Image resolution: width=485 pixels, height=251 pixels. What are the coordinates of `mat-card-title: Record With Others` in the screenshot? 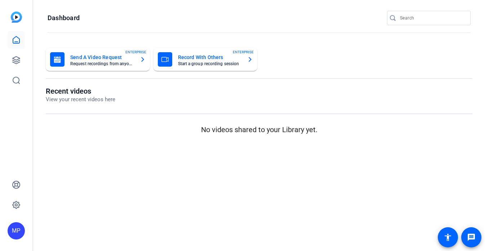 It's located at (210, 57).